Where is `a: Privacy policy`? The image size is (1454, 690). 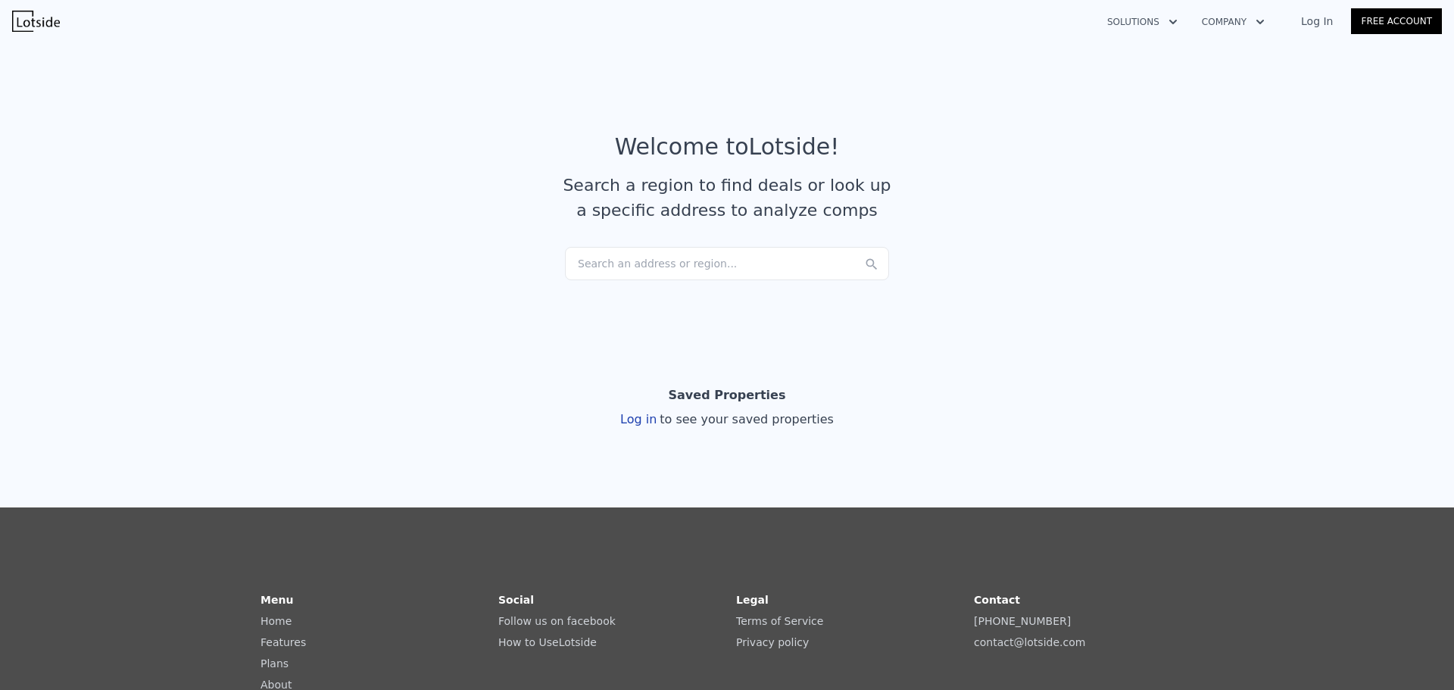
a: Privacy policy is located at coordinates (772, 642).